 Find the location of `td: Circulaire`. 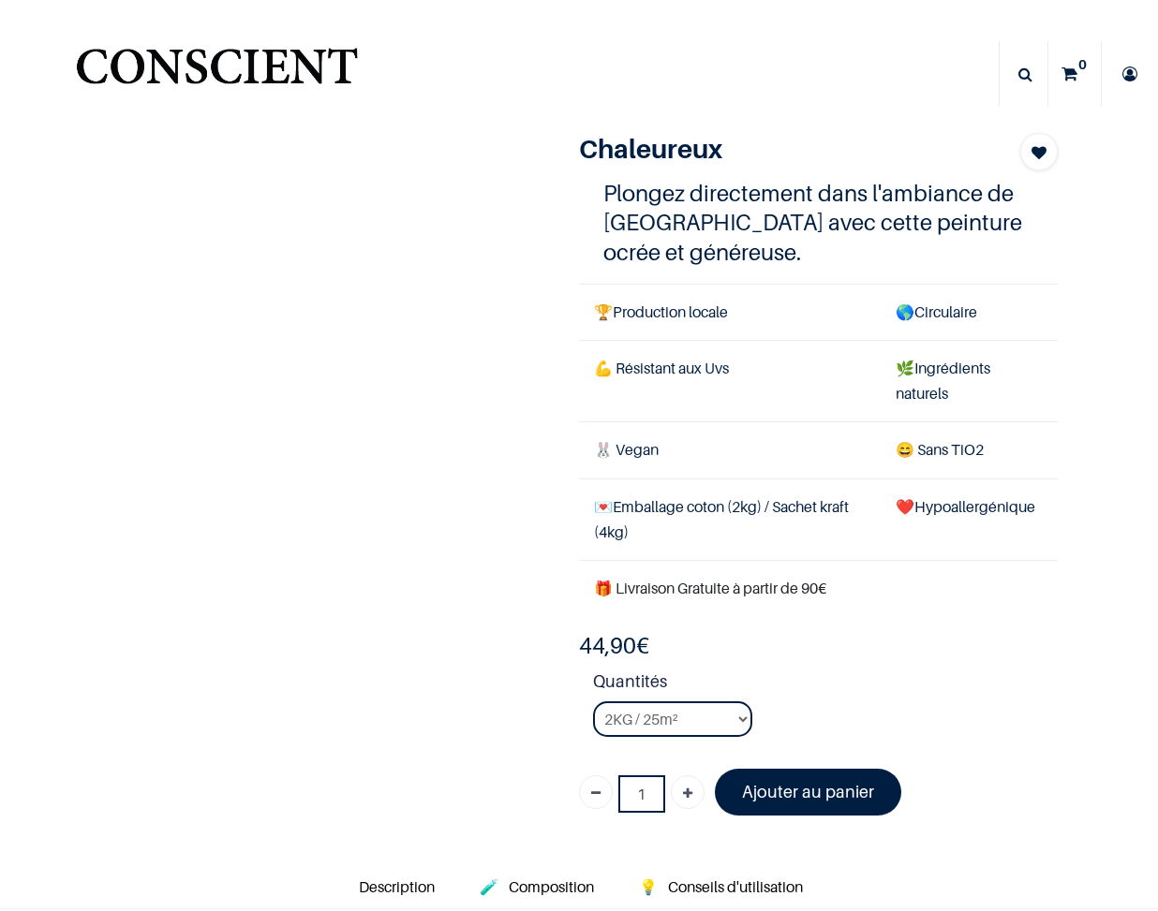

td: Circulaire is located at coordinates (968, 312).